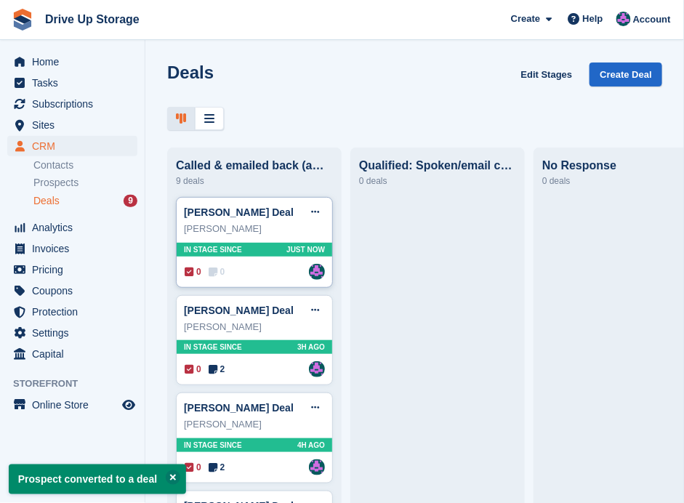  What do you see at coordinates (76, 312) in the screenshot?
I see `span: Protection` at bounding box center [76, 312].